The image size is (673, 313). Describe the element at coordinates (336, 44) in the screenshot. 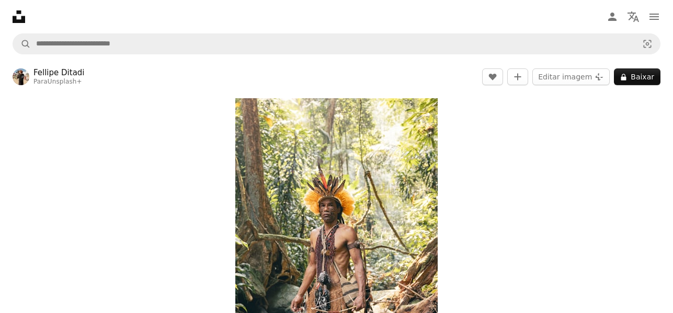

I see `form: Pesquise conteúdo visual em todo o site` at that location.